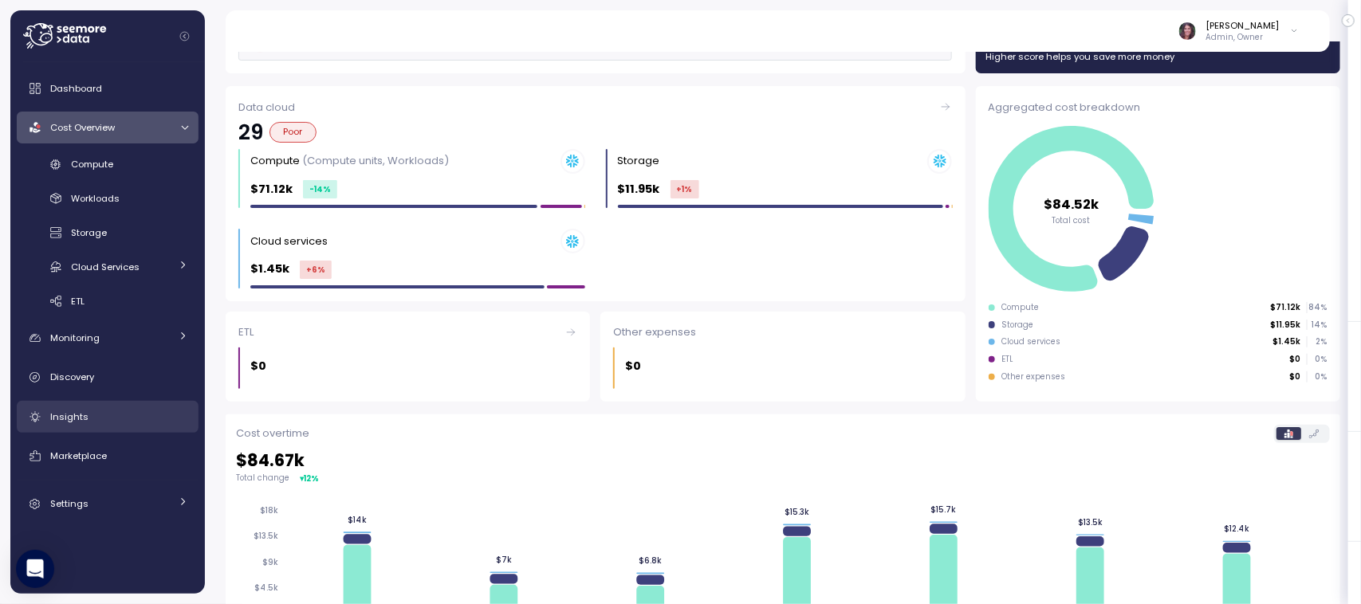 This screenshot has width=1361, height=604. Describe the element at coordinates (273, 434) in the screenshot. I see `p: Cost overtime` at that location.